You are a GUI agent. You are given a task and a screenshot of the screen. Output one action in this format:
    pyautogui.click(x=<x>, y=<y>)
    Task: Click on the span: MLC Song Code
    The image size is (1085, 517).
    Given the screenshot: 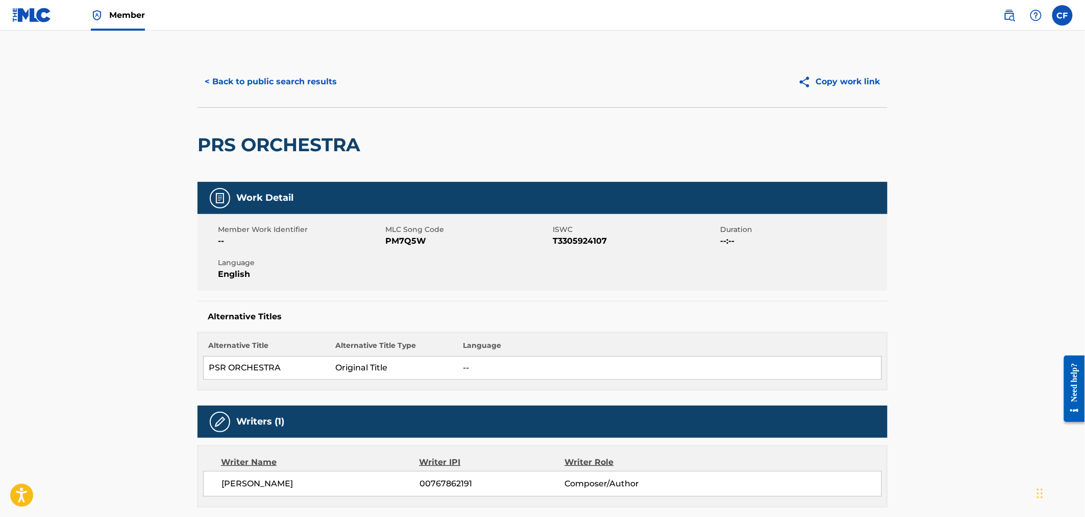 What is the action you would take?
    pyautogui.click(x=468, y=229)
    